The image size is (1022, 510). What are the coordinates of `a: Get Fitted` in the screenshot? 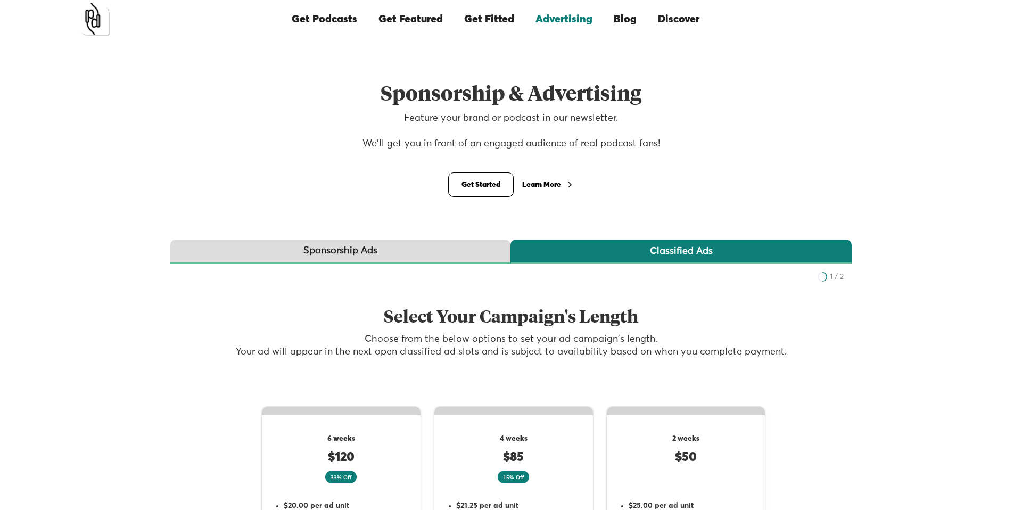 It's located at (489, 19).